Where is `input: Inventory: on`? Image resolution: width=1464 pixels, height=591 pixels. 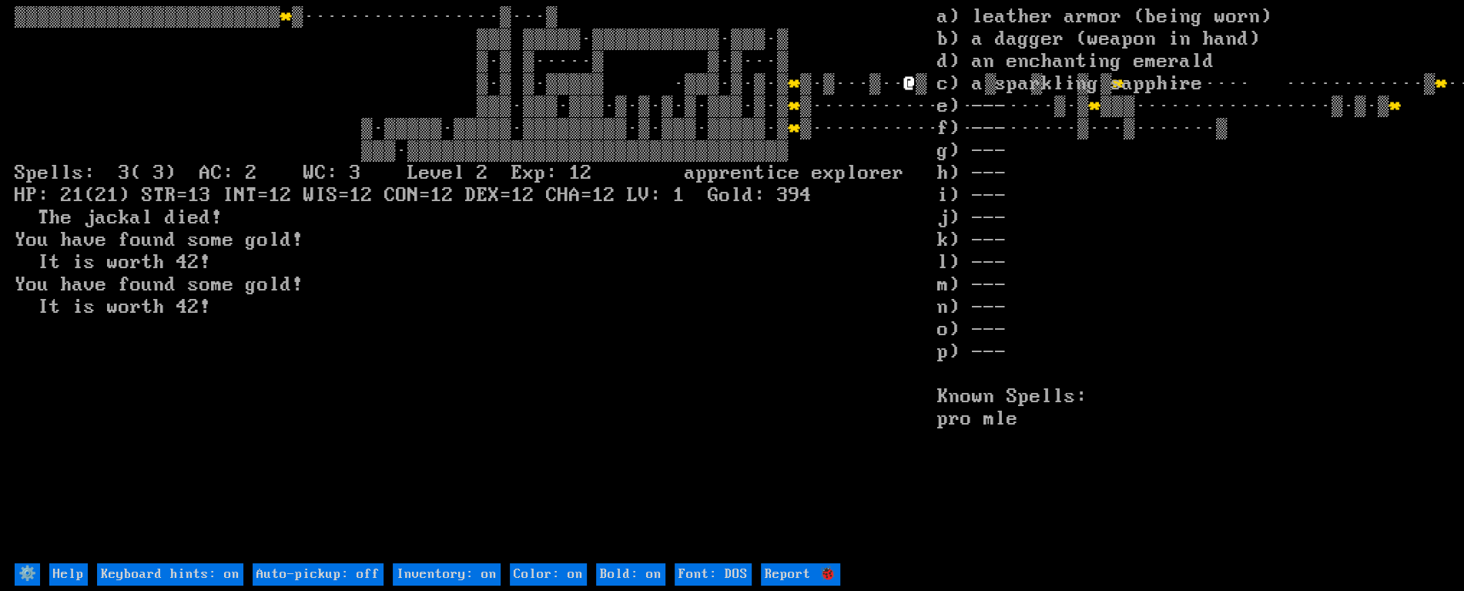
input: Inventory: on is located at coordinates (447, 574).